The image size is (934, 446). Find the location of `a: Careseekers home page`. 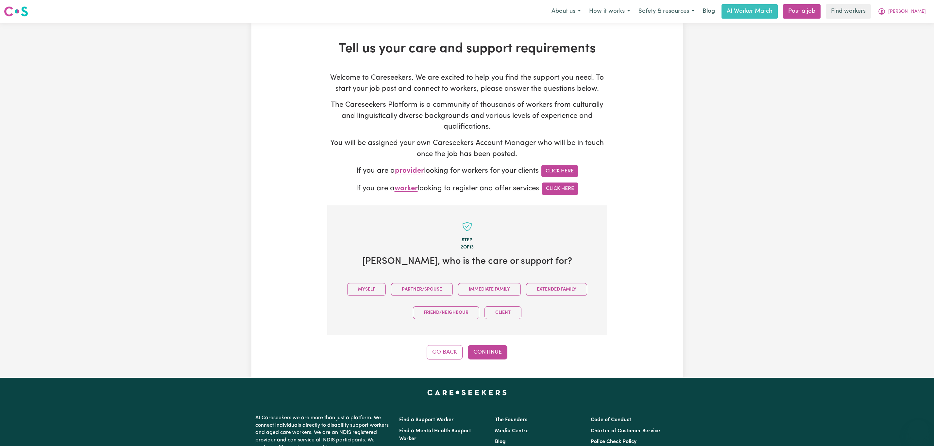

a: Careseekers home page is located at coordinates (467, 393).